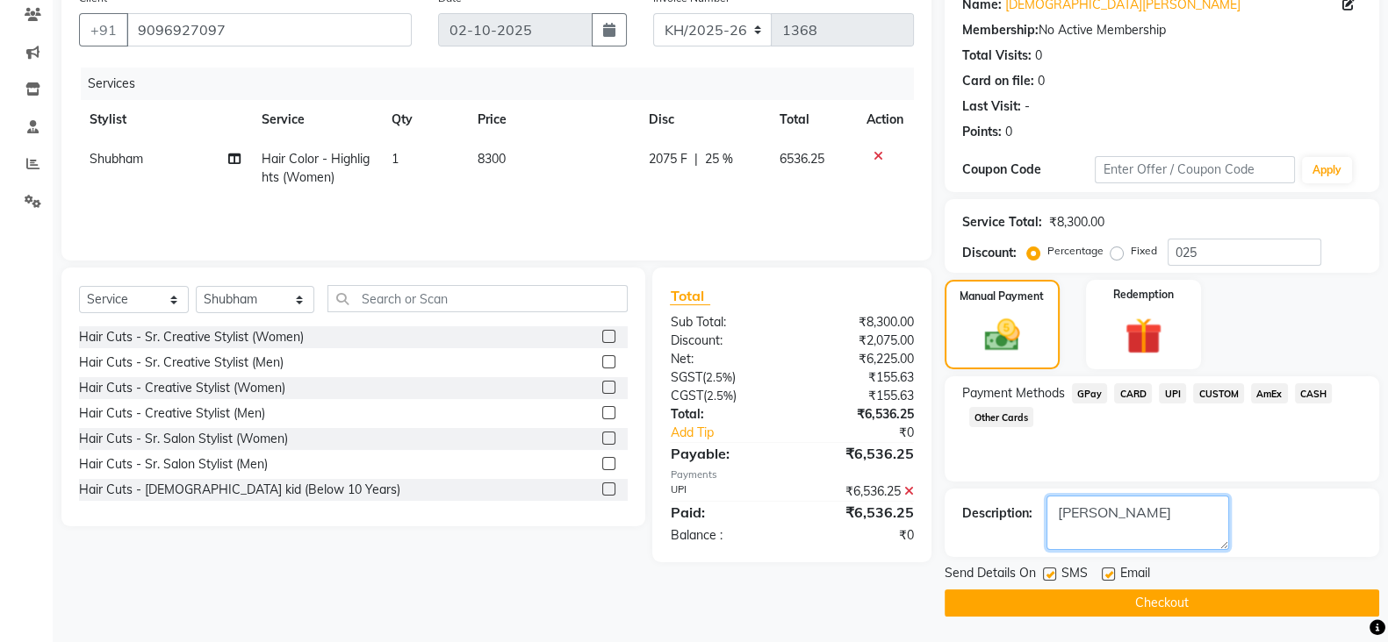 This screenshot has height=642, width=1388. I want to click on span: Hair Color - Highlights (Women), so click(315, 168).